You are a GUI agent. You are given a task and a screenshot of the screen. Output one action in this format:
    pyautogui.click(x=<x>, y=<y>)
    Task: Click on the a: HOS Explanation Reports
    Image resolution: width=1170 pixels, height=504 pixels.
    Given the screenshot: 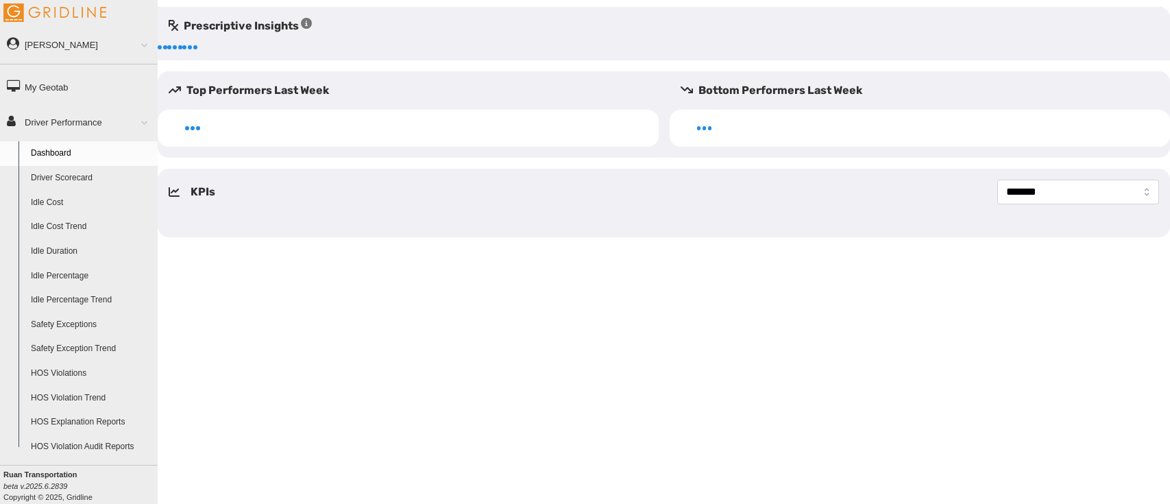 What is the action you would take?
    pyautogui.click(x=91, y=422)
    